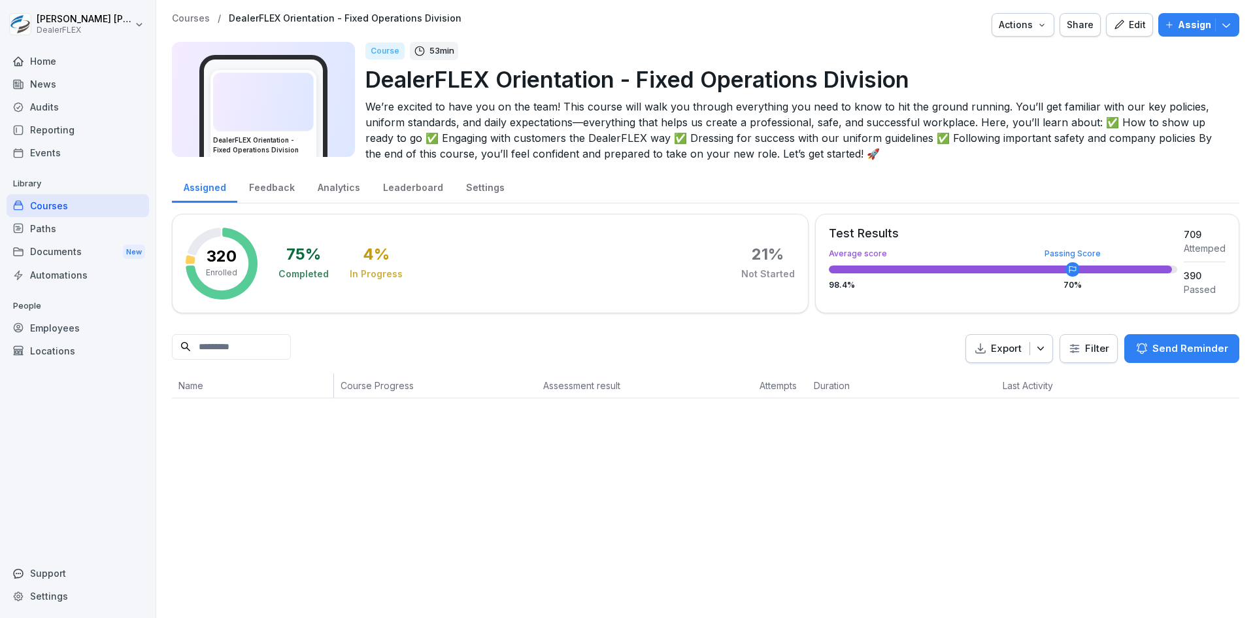 The width and height of the screenshot is (1255, 618). What do you see at coordinates (271, 186) in the screenshot?
I see `a: Feedback` at bounding box center [271, 186].